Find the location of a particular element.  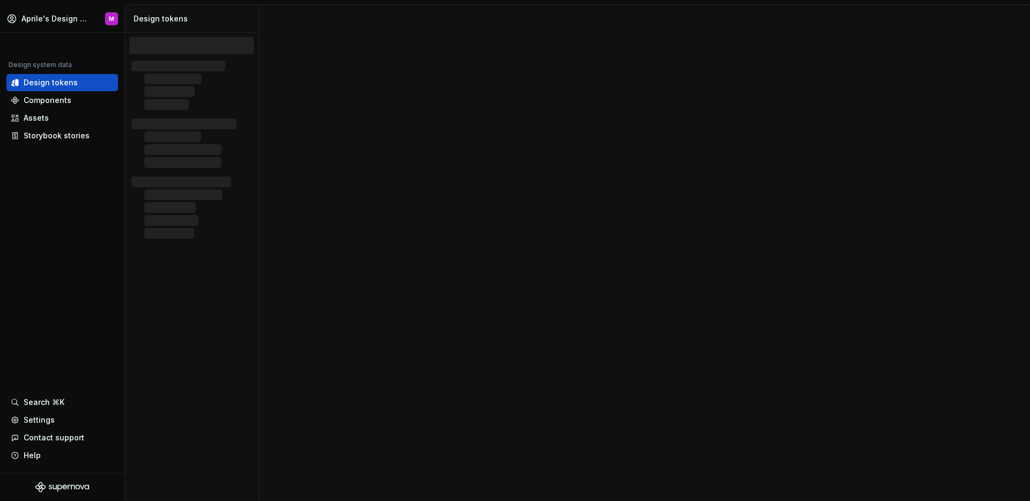

button: Contact support is located at coordinates (62, 438).